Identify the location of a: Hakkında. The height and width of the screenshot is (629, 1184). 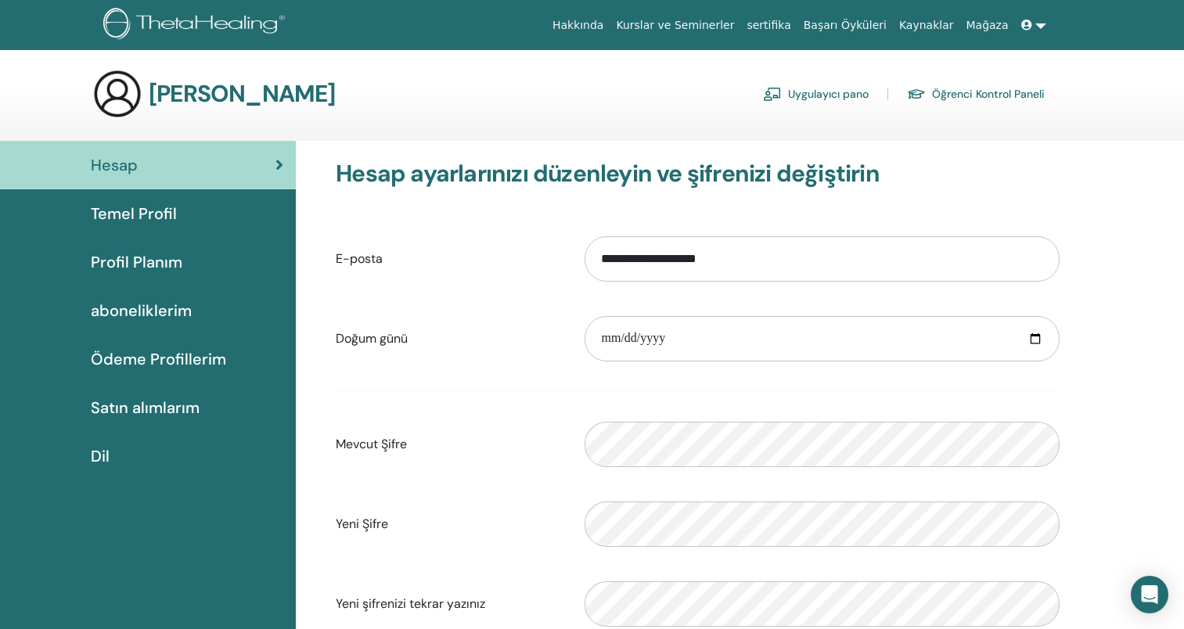
(578, 25).